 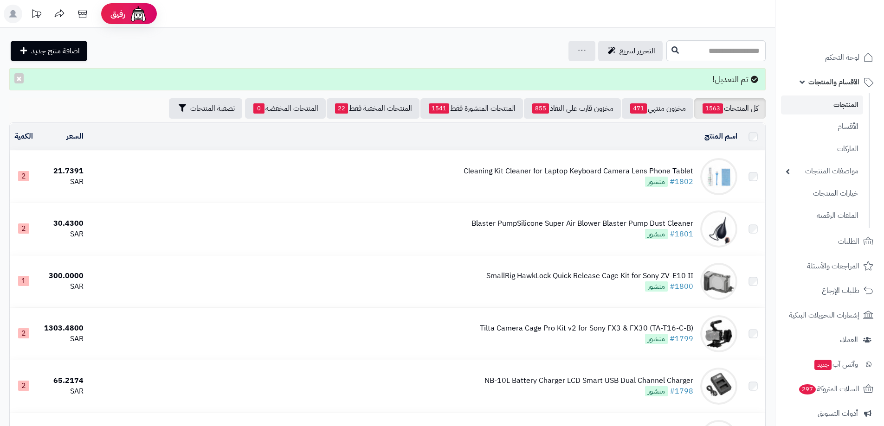 I want to click on a: المنتجات المخفضة0, so click(x=285, y=109).